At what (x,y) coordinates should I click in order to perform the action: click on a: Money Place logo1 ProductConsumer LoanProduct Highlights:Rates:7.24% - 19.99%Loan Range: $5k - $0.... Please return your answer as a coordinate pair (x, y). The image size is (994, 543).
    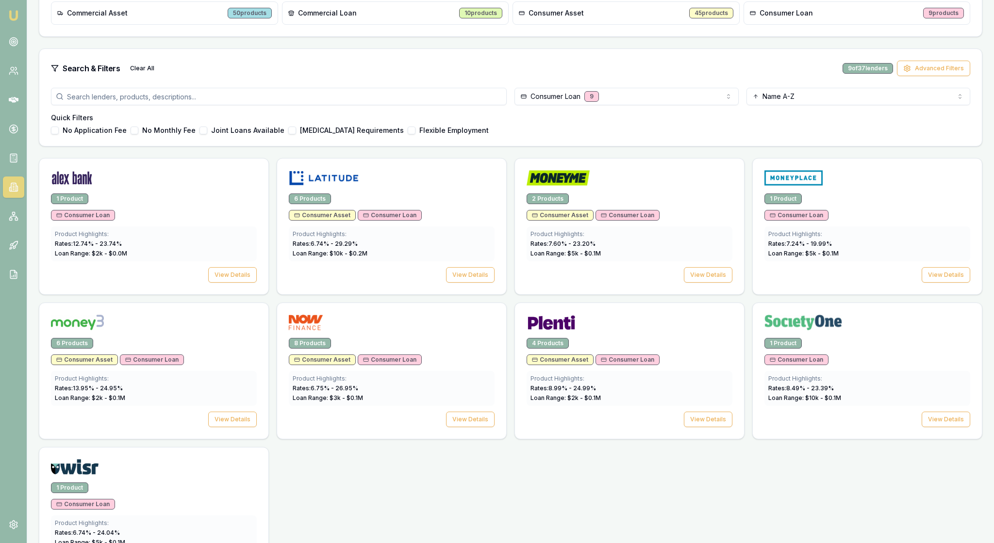
    Looking at the image, I should click on (867, 227).